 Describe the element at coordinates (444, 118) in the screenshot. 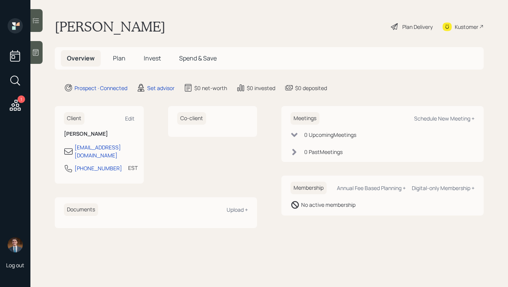

I see `div: Schedule New Meeting +` at that location.